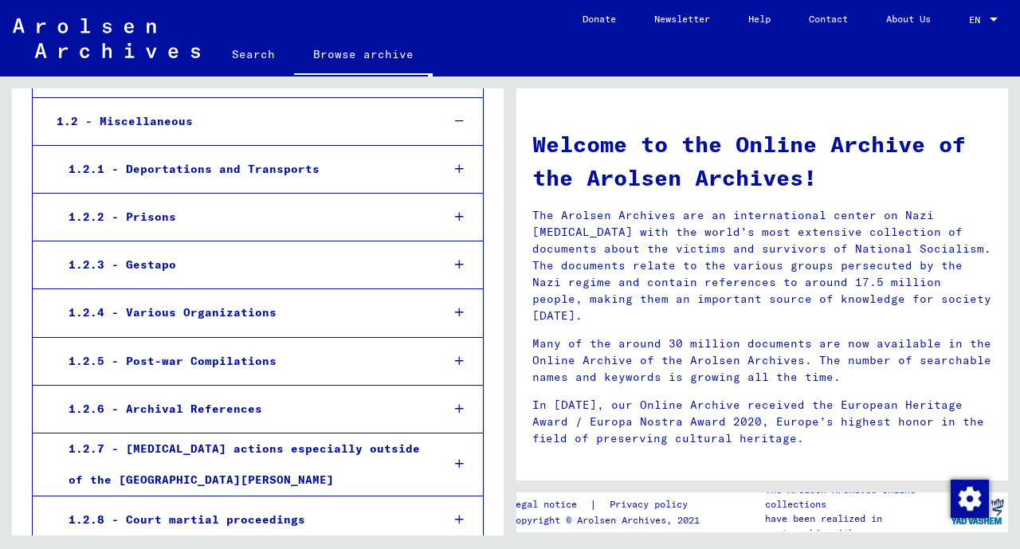  What do you see at coordinates (762, 360) in the screenshot?
I see `p: Many of the around 30 million documents are now available in the Online Archive of the Arolsen Ar...` at bounding box center [762, 360].